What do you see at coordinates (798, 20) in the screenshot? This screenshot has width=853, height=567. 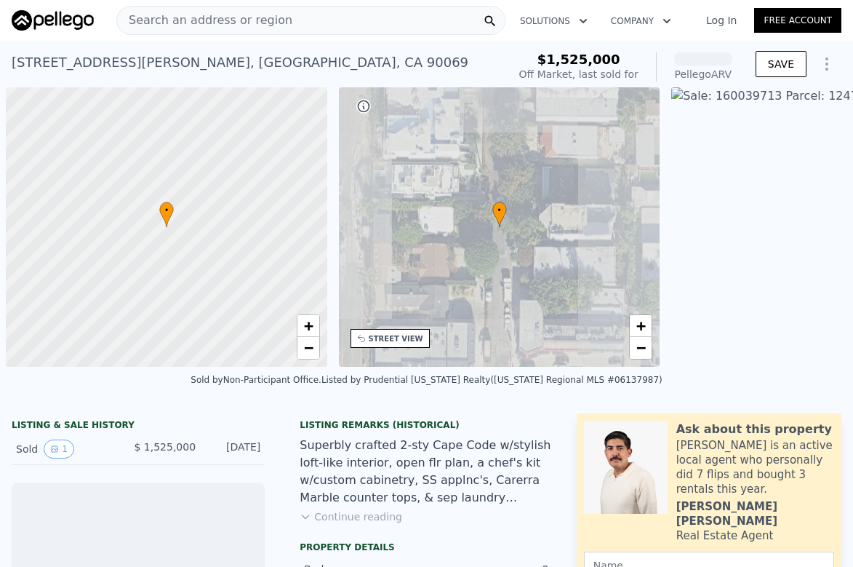 I see `a: Free Account` at bounding box center [798, 20].